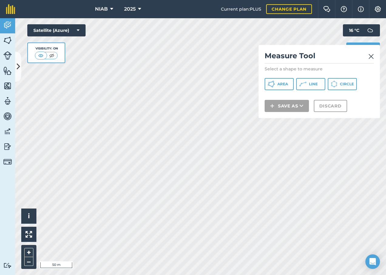  What do you see at coordinates (373, 262) in the screenshot?
I see `div: Open Intercom Messenger` at bounding box center [373, 262].